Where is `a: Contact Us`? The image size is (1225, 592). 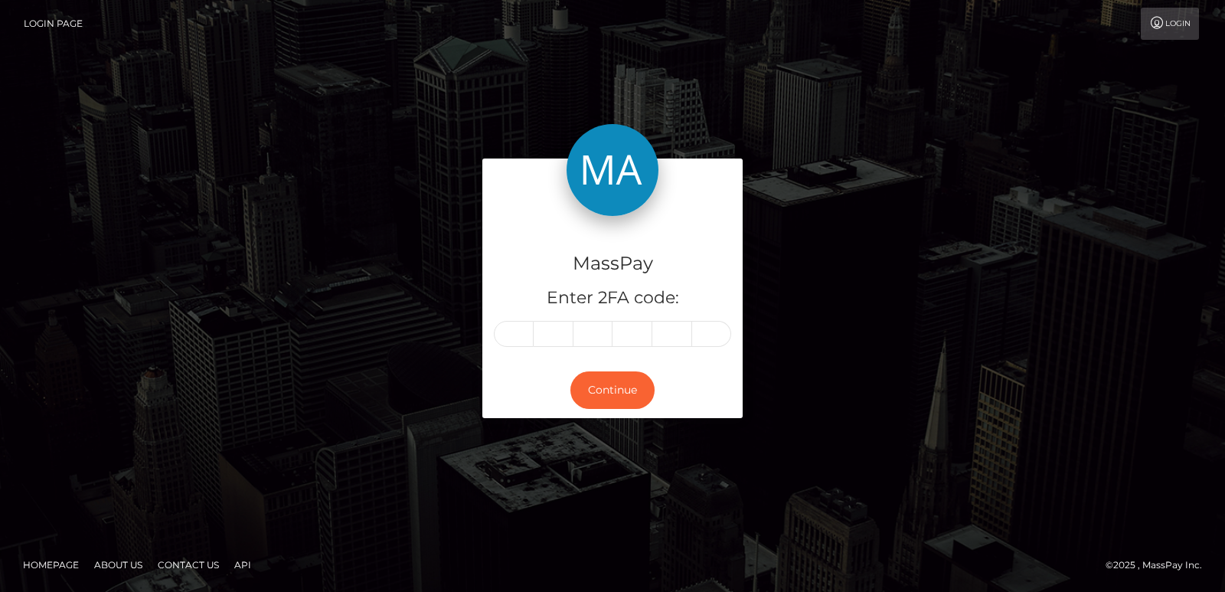
a: Contact Us is located at coordinates (188, 564).